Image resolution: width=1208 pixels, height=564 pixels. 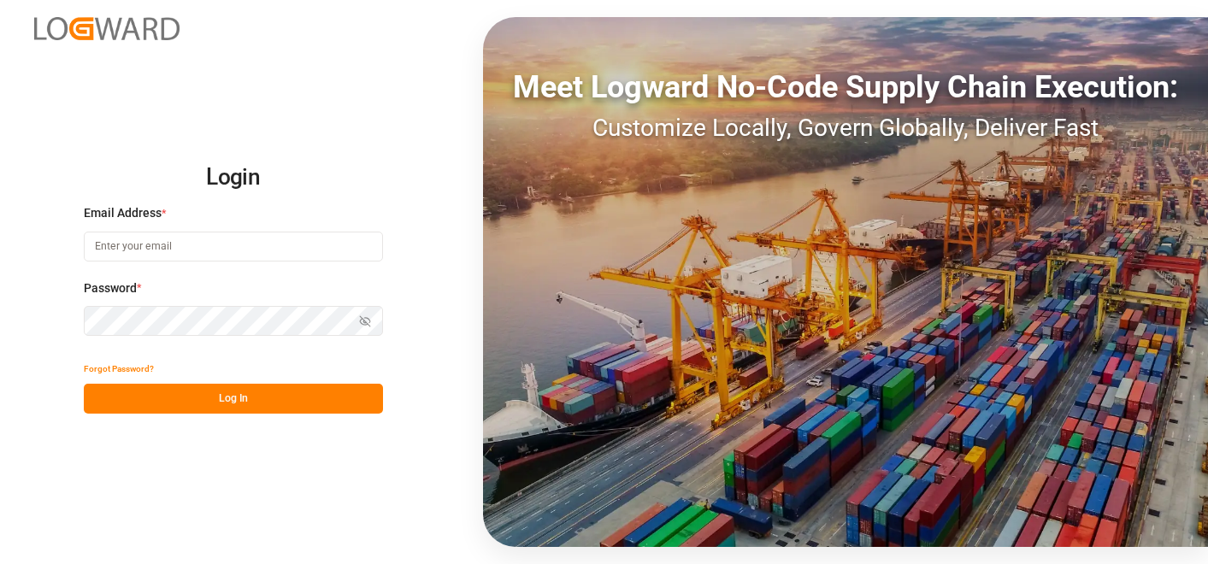 I want to click on input: Enter your email, so click(x=233, y=246).